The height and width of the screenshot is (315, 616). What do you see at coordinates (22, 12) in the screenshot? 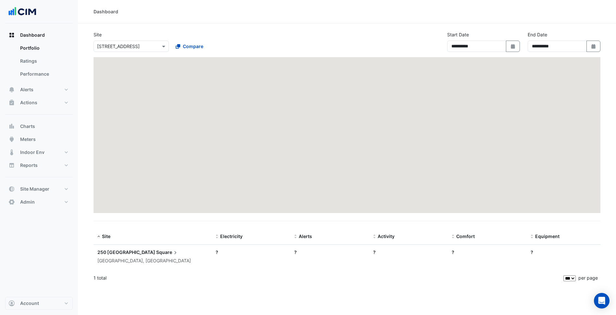
I see `img: Company Logo` at bounding box center [22, 12].